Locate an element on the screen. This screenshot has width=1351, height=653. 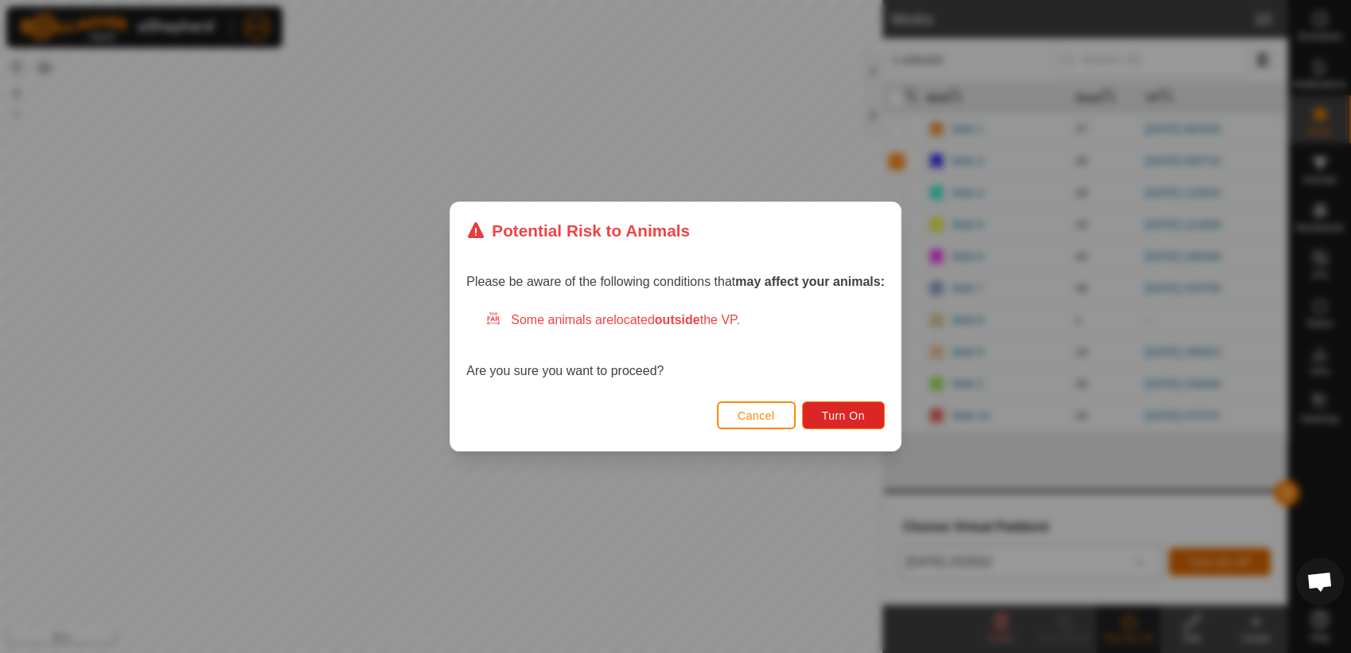
span: Cancel is located at coordinates (756, 415).